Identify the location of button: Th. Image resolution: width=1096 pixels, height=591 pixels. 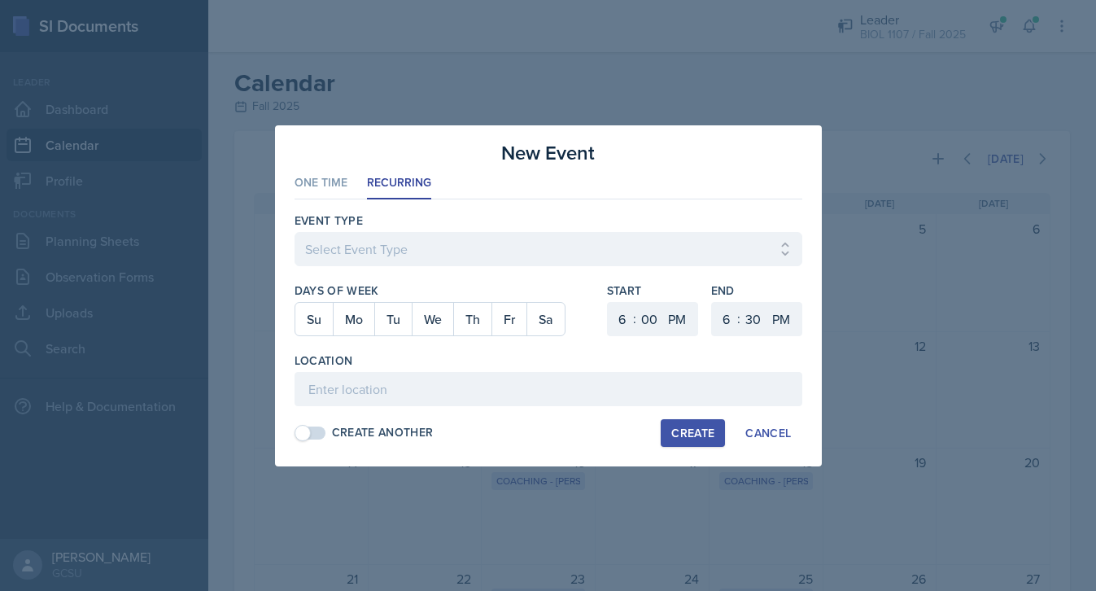
(472, 319).